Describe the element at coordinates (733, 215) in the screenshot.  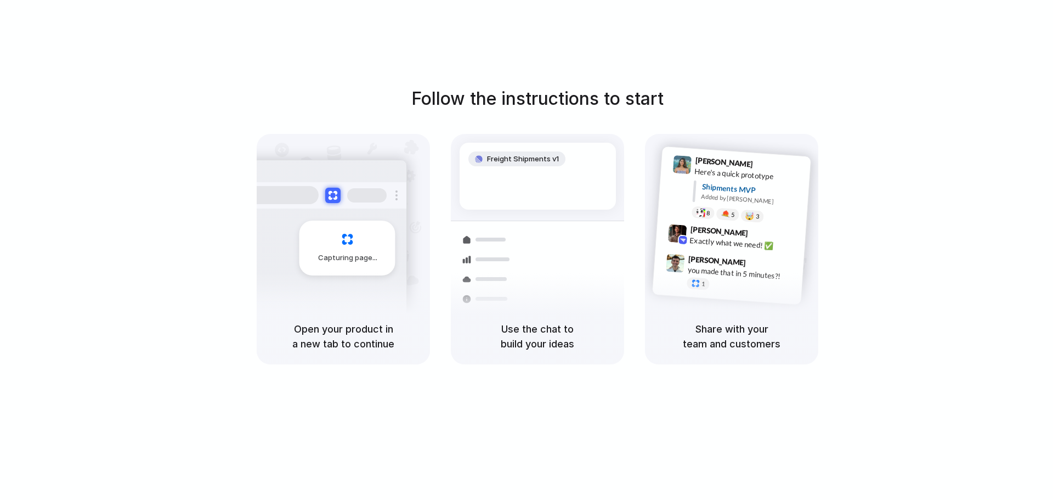
I see `span: 5` at that location.